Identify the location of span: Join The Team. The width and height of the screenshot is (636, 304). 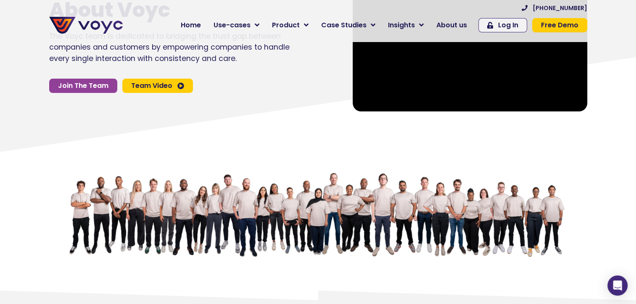
(83, 86).